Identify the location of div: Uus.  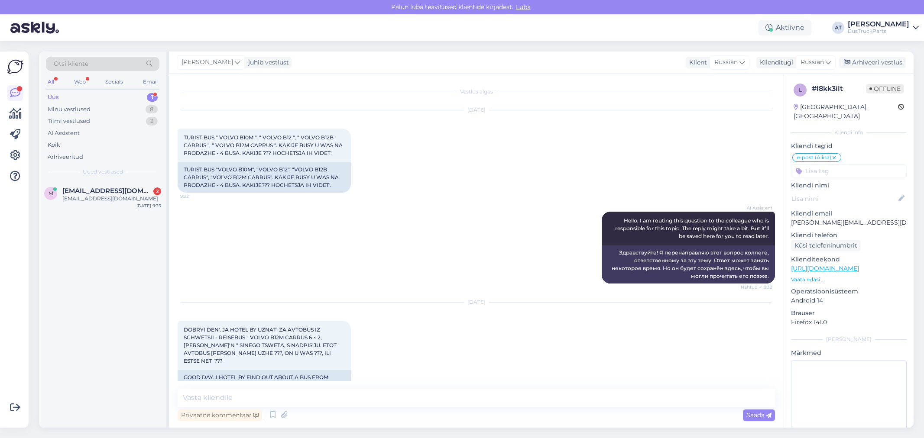
(53, 97).